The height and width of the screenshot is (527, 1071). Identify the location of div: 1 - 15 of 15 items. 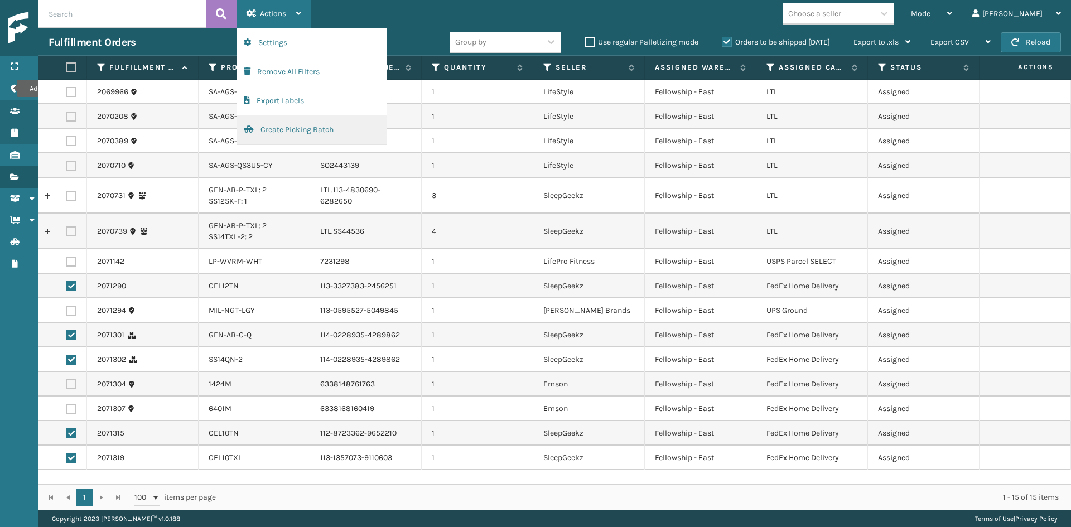
(645, 497).